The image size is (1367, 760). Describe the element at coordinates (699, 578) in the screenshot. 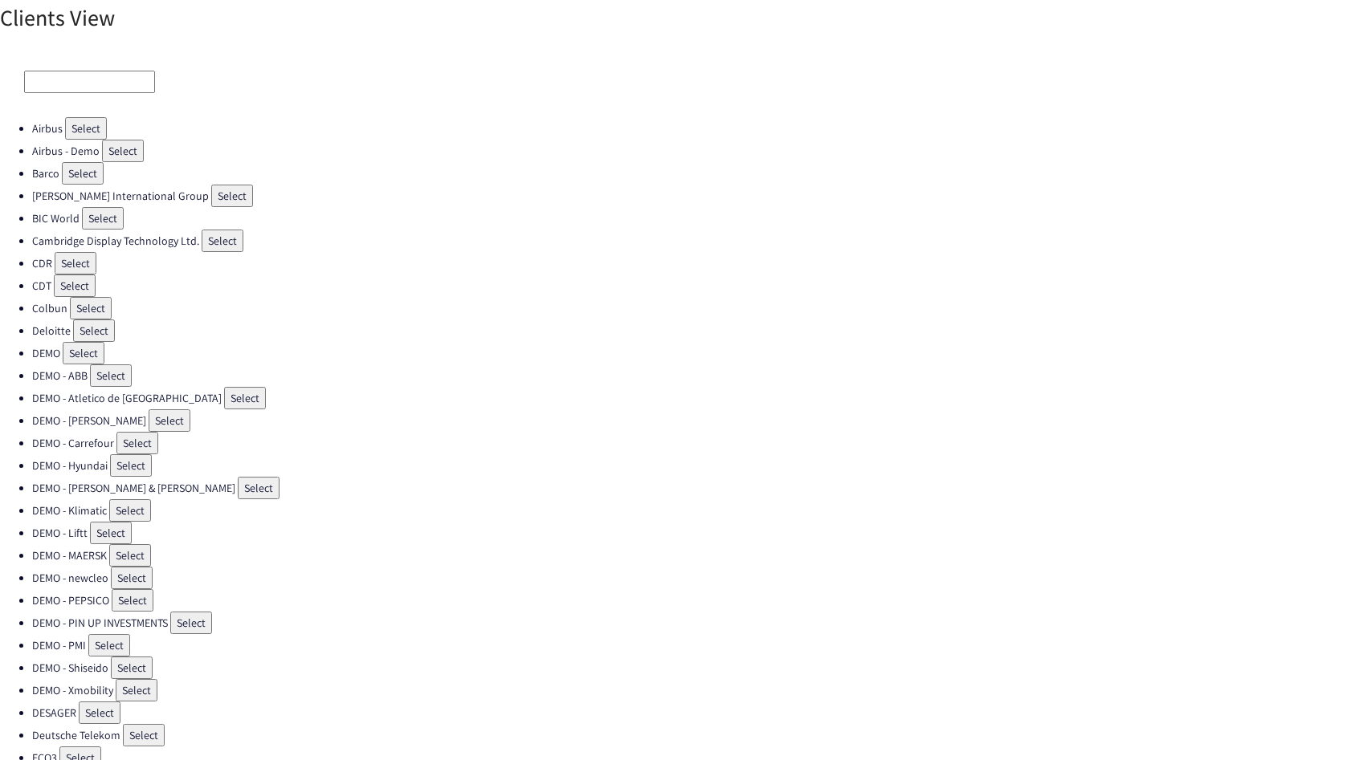

I see `li: DEMO - newcleo` at that location.